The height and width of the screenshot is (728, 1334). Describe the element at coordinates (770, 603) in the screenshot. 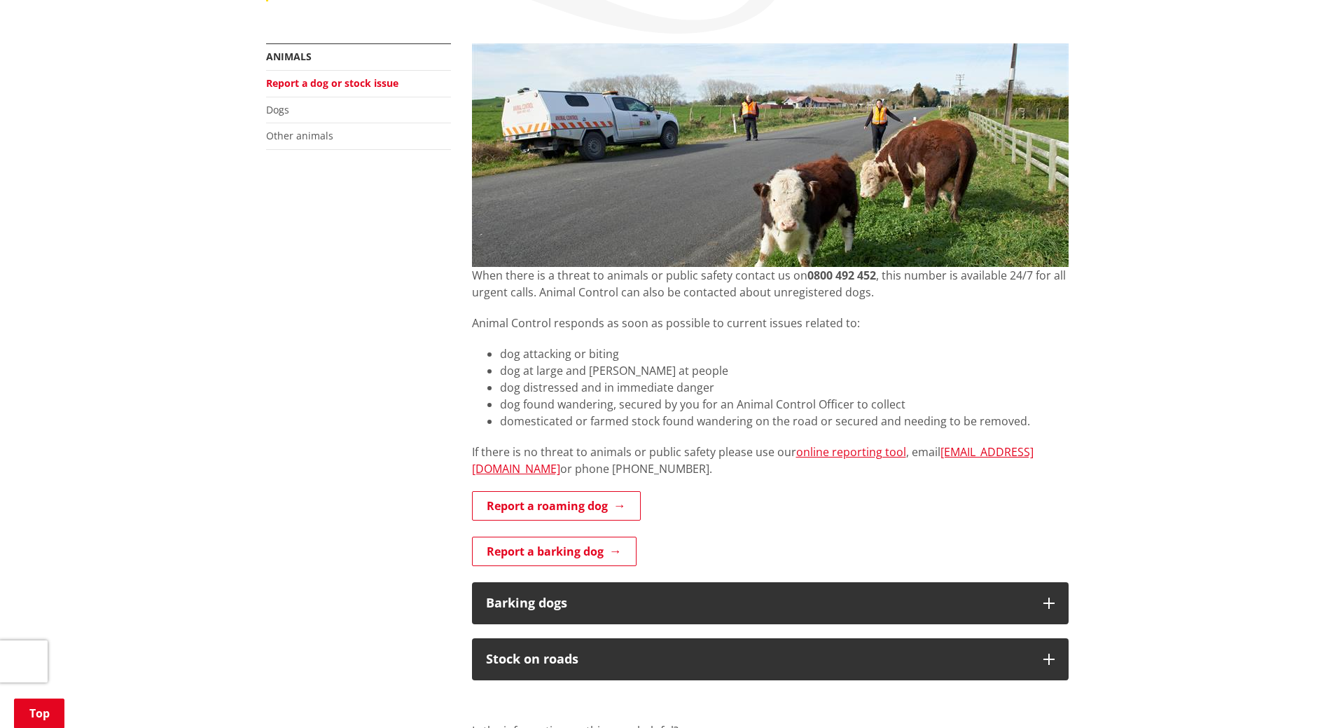

I see `button: Barking dogs` at that location.